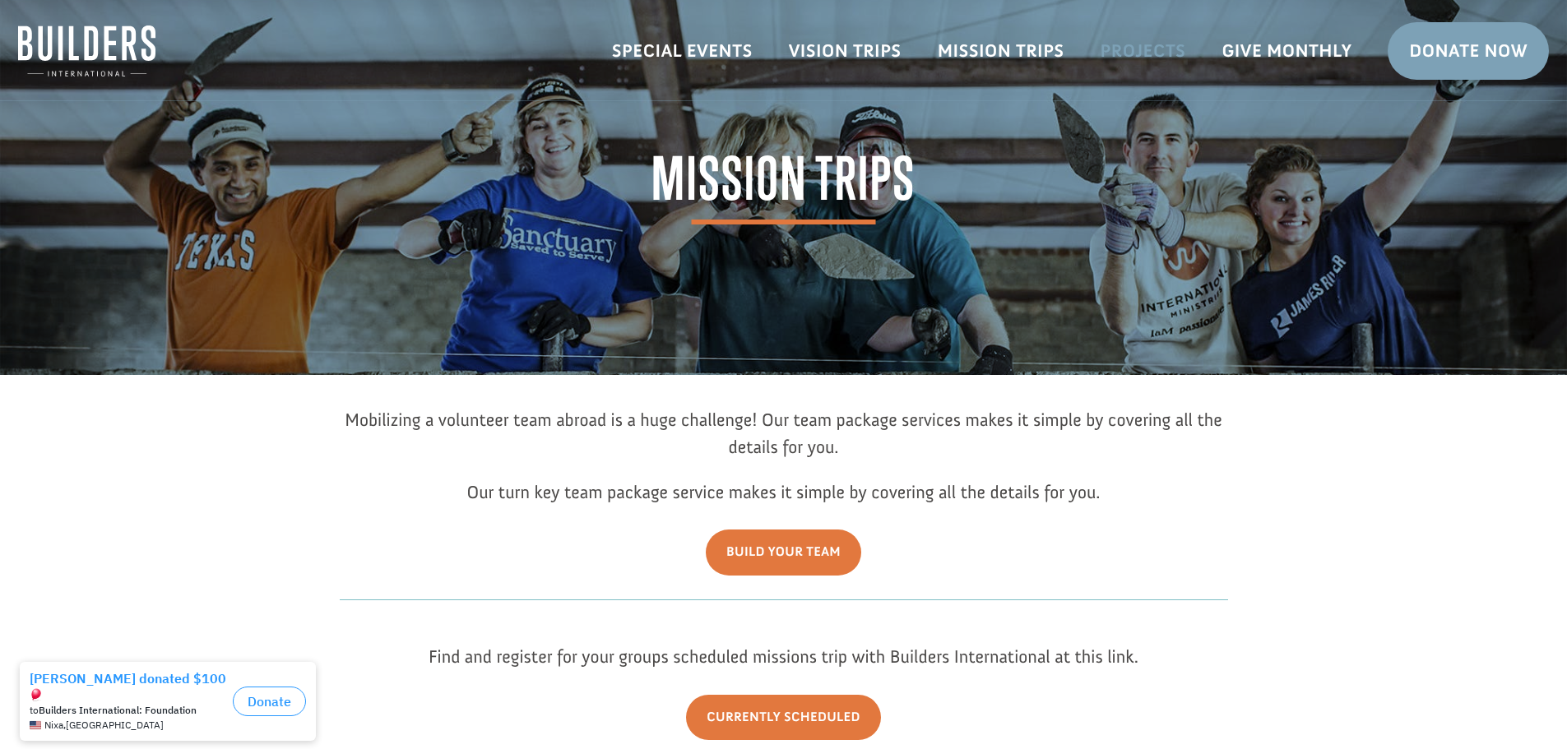 The height and width of the screenshot is (749, 1567). Describe the element at coordinates (1001, 51) in the screenshot. I see `a: Mission Trips` at that location.